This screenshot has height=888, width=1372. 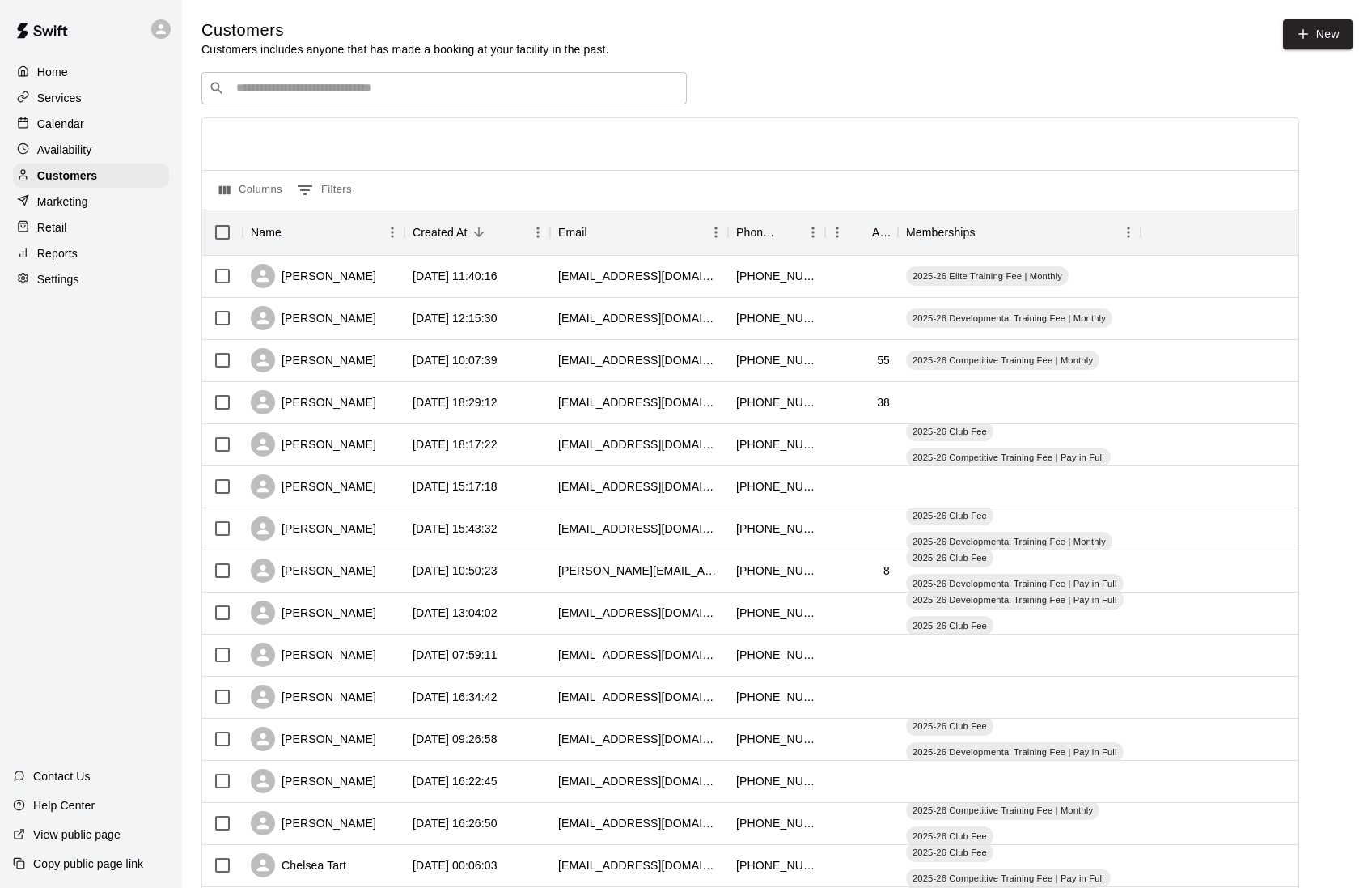 I want to click on p: Reports, so click(x=57, y=253).